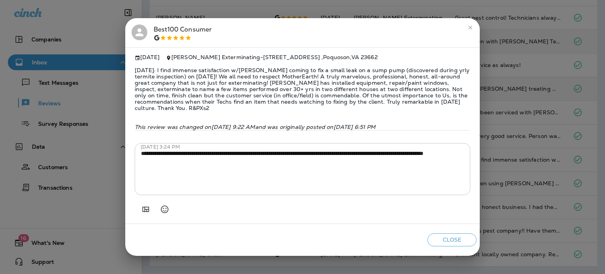  What do you see at coordinates (146, 209) in the screenshot?
I see `button: Add in a premade template` at bounding box center [146, 209].